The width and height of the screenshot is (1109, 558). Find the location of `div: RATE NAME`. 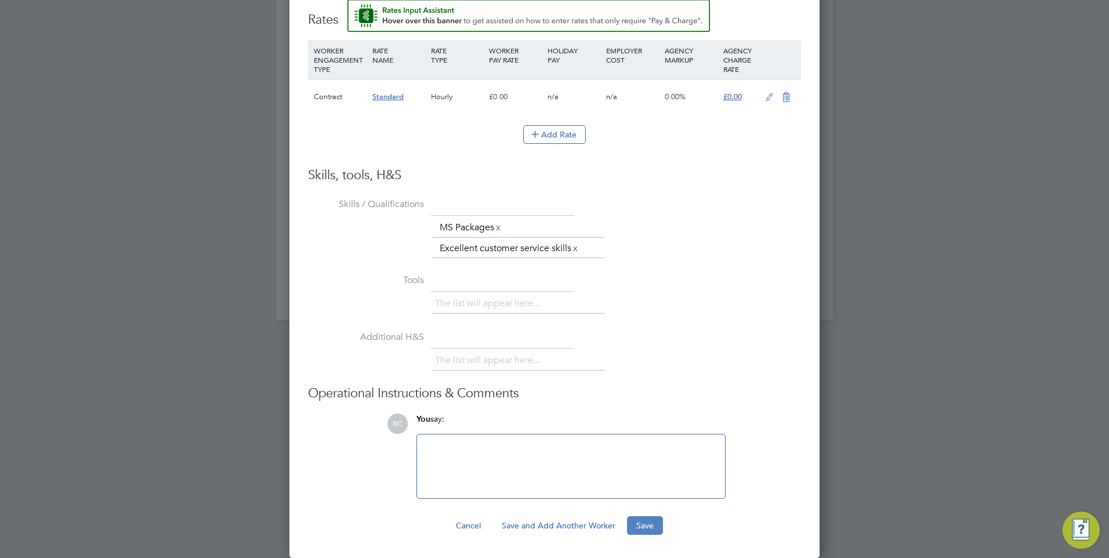

div: RATE NAME is located at coordinates (398, 55).